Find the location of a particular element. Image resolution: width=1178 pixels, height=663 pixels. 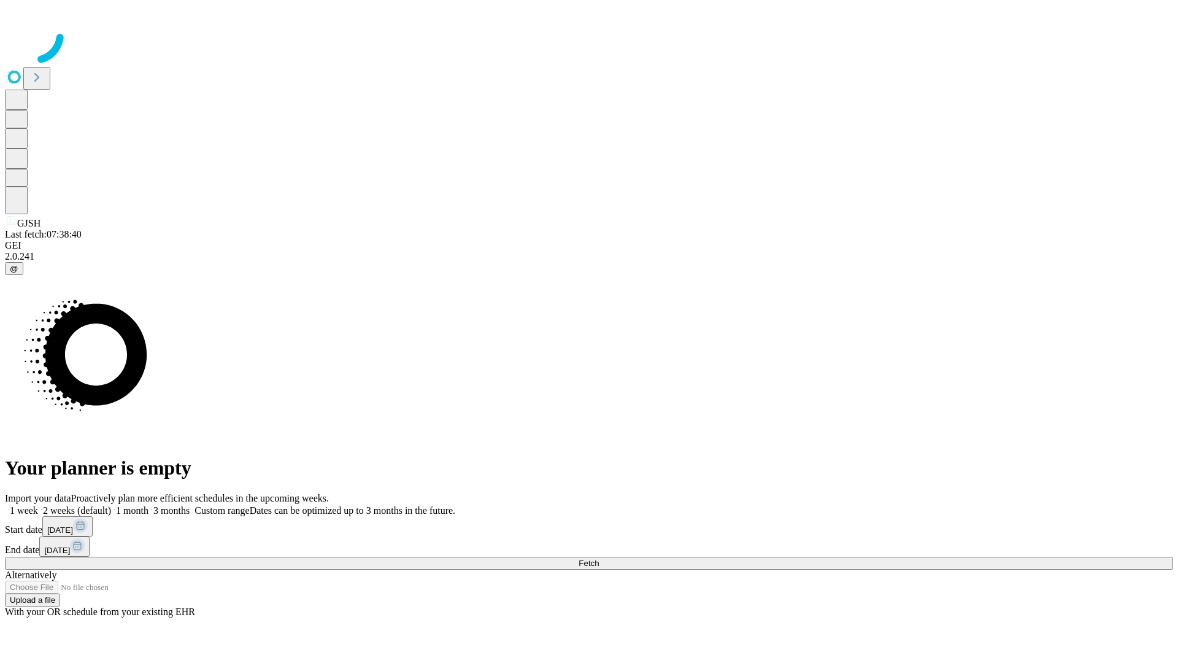

span: Fetch is located at coordinates (588, 563).